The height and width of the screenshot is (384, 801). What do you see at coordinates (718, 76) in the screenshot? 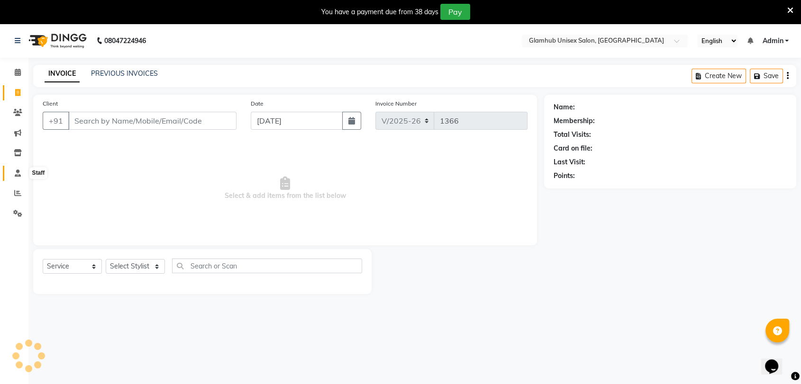
I see `button: Create New` at bounding box center [718, 76].